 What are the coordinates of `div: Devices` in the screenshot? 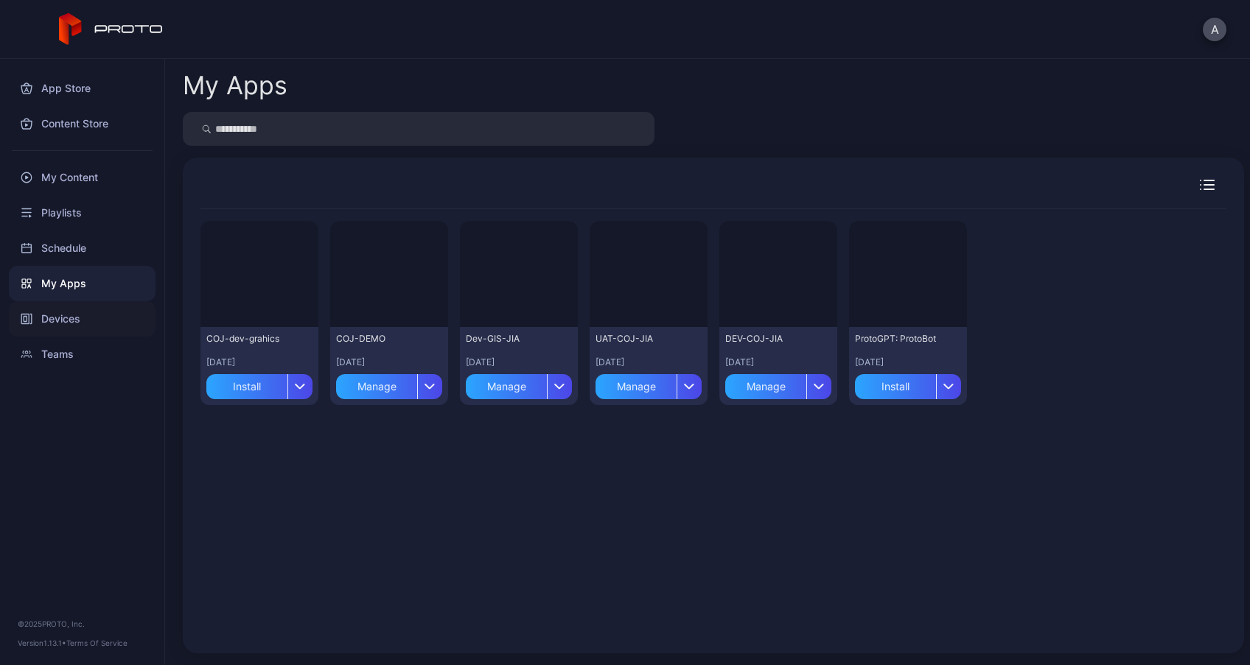 It's located at (82, 319).